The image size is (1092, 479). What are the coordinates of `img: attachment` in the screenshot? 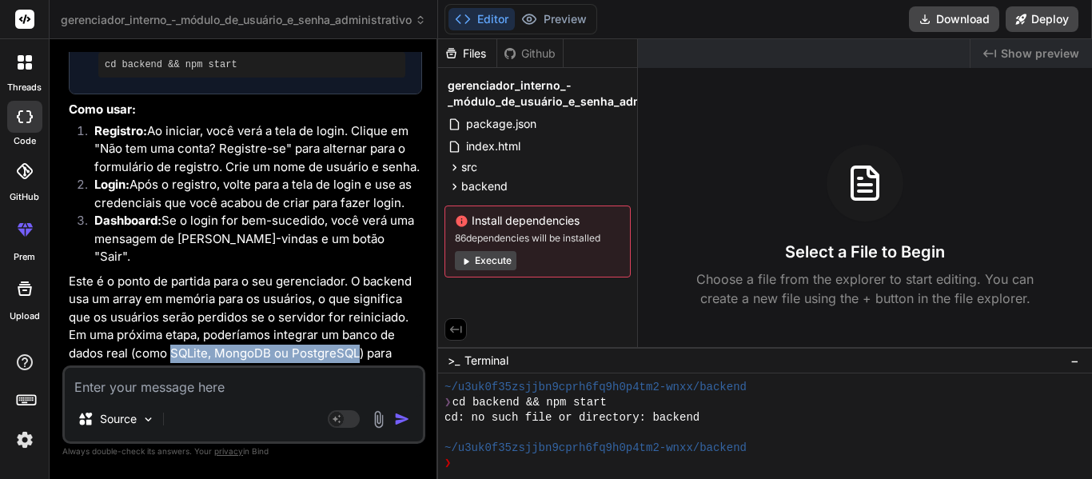 It's located at (378, 419).